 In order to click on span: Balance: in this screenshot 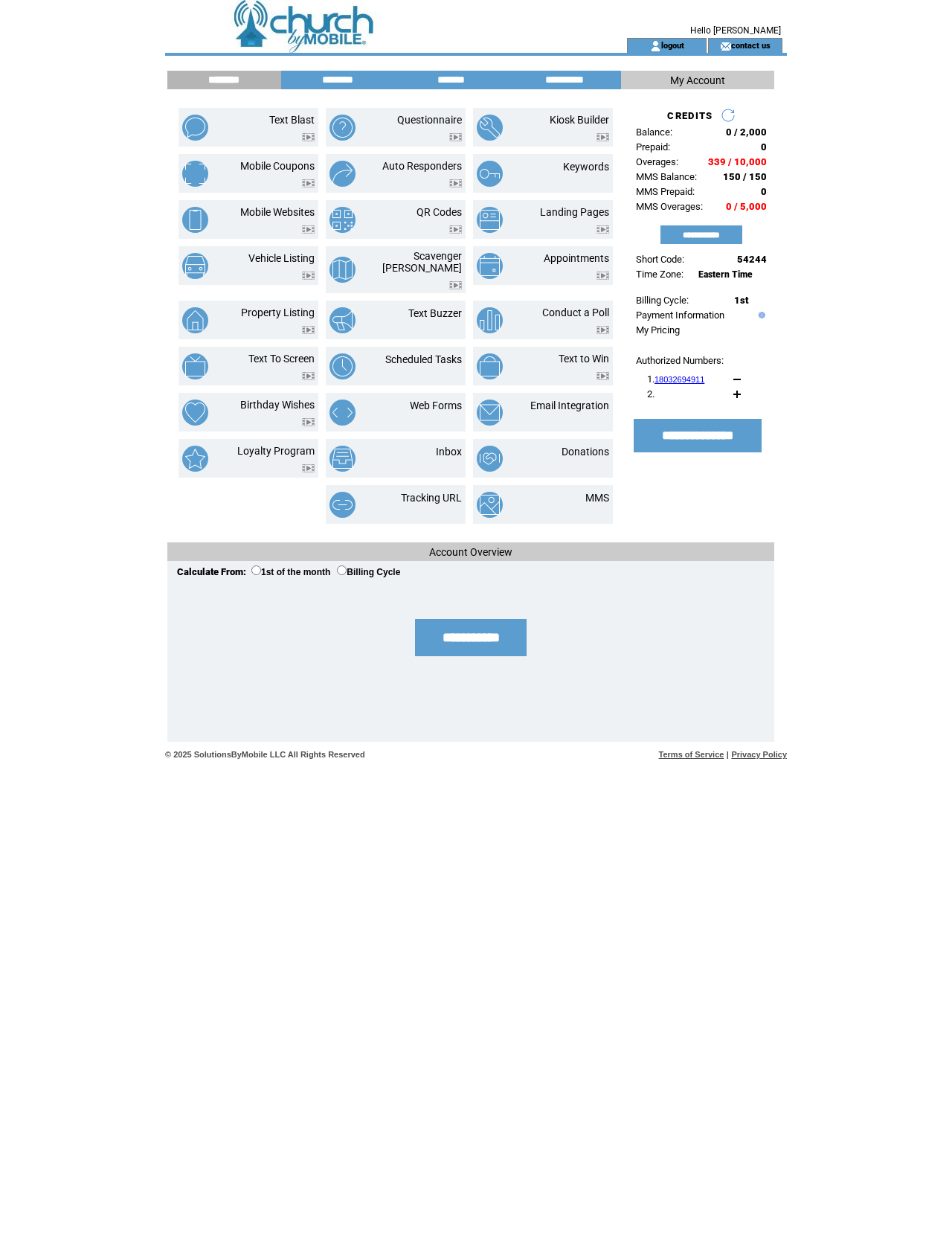, I will do `click(654, 132)`.